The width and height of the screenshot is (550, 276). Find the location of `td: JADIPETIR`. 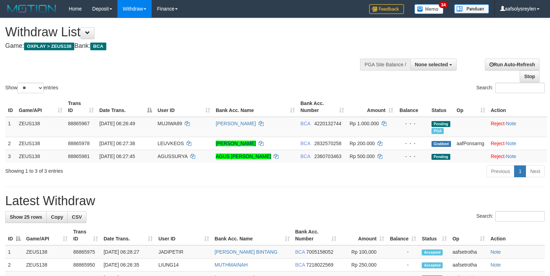

td: JADIPETIR is located at coordinates (183, 252).